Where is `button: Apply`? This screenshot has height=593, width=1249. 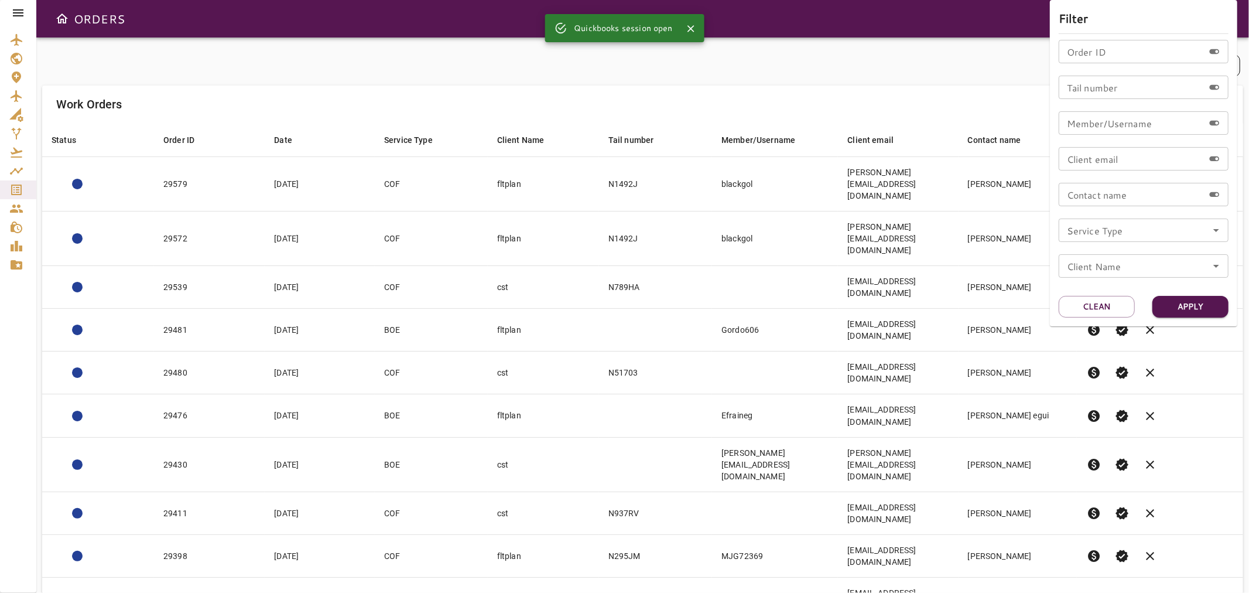 button: Apply is located at coordinates (1190, 306).